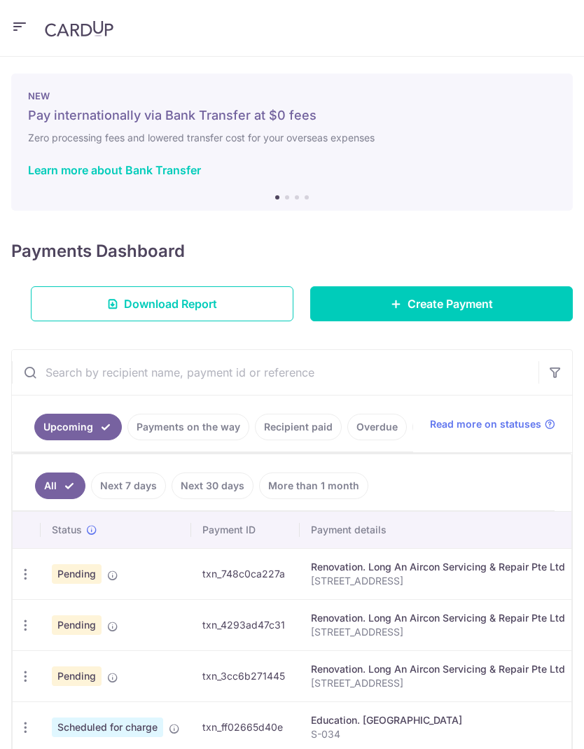 This screenshot has height=749, width=584. Describe the element at coordinates (377, 427) in the screenshot. I see `a: Overdue` at that location.